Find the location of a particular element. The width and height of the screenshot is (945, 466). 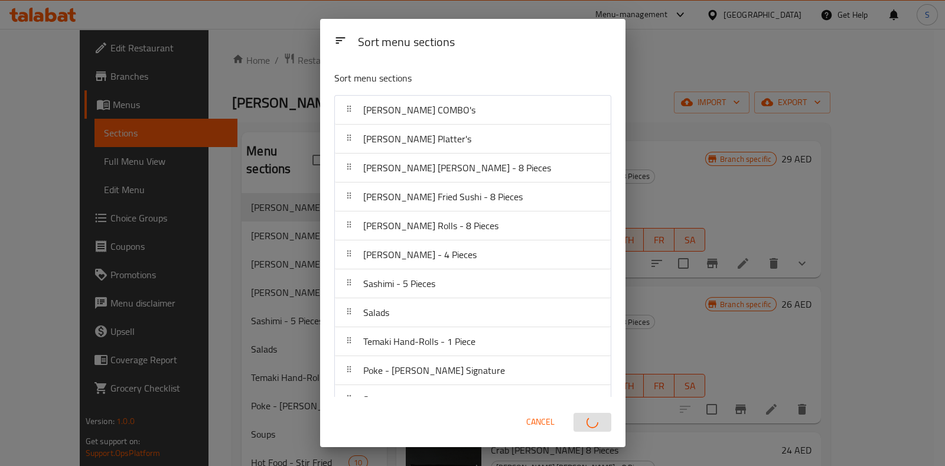

button: Cancel is located at coordinates (540, 422).